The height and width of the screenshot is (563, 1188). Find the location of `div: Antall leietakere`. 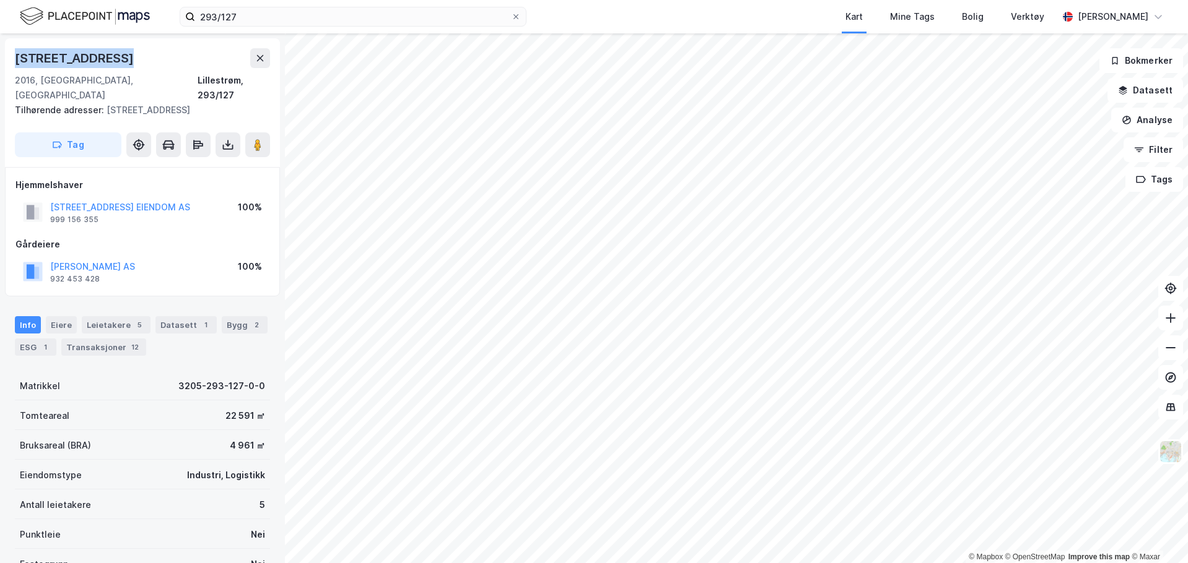

div: Antall leietakere is located at coordinates (55, 505).